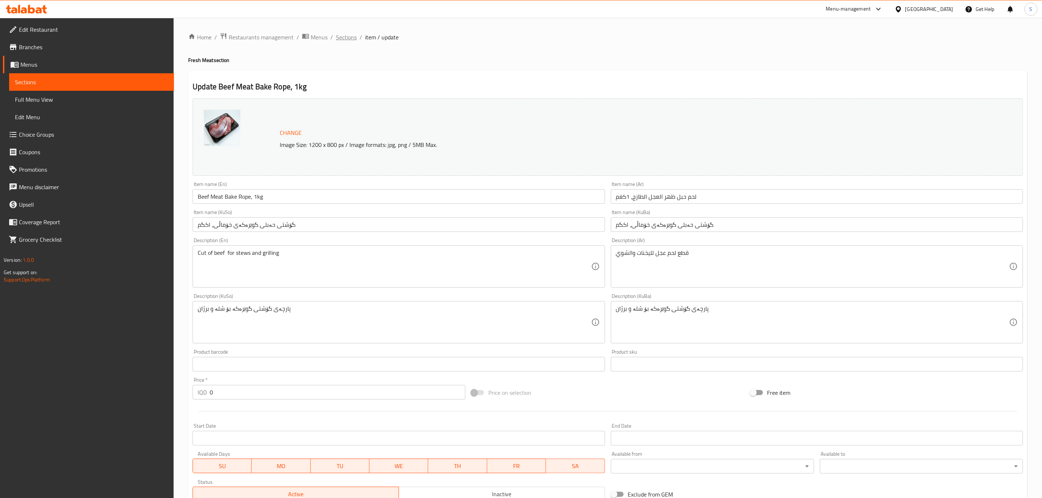  Describe the element at coordinates (517, 466) in the screenshot. I see `span: FR` at that location.